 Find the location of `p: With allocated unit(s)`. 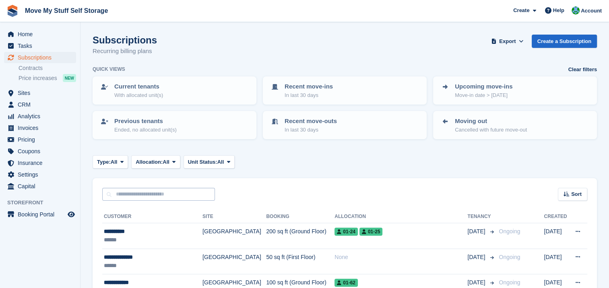

p: With allocated unit(s) is located at coordinates (138, 95).